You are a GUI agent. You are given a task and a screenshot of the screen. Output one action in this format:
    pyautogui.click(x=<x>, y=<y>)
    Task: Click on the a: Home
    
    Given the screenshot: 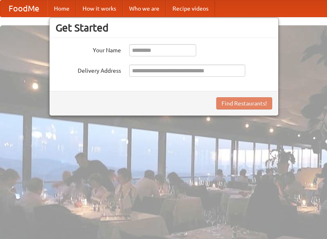 What is the action you would take?
    pyautogui.click(x=62, y=9)
    